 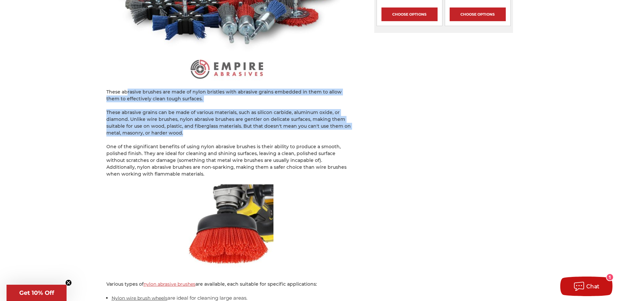 What do you see at coordinates (229, 160) in the screenshot?
I see `p: One of the significant benefits of using nylon abrasive brushes is their ability to produce a smo...` at bounding box center [229, 160].